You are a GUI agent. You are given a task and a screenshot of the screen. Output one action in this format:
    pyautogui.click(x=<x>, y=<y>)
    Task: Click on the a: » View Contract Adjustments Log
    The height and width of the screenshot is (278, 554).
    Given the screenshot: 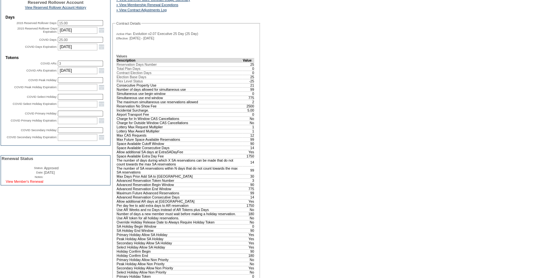 What is the action you would take?
    pyautogui.click(x=141, y=10)
    